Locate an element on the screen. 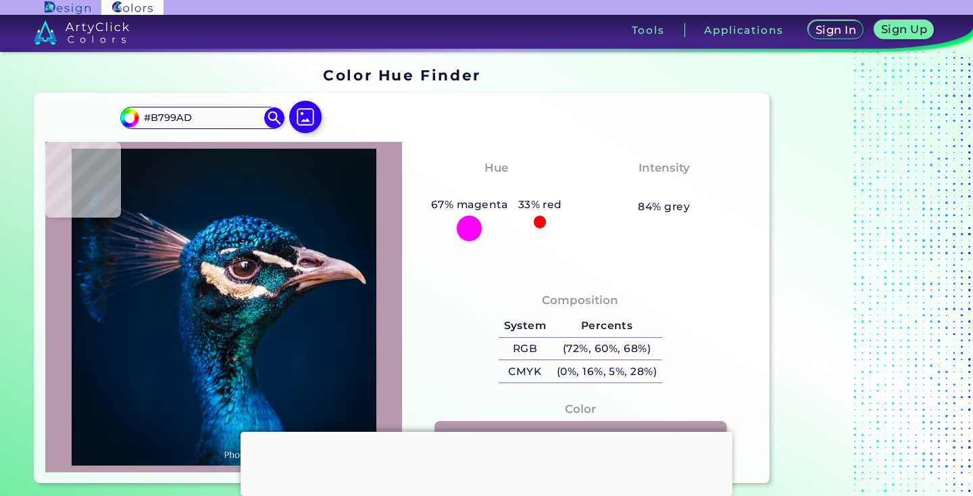 Image resolution: width=973 pixels, height=496 pixels. img: logo_artyclick_colors_white.svg is located at coordinates (81, 32).